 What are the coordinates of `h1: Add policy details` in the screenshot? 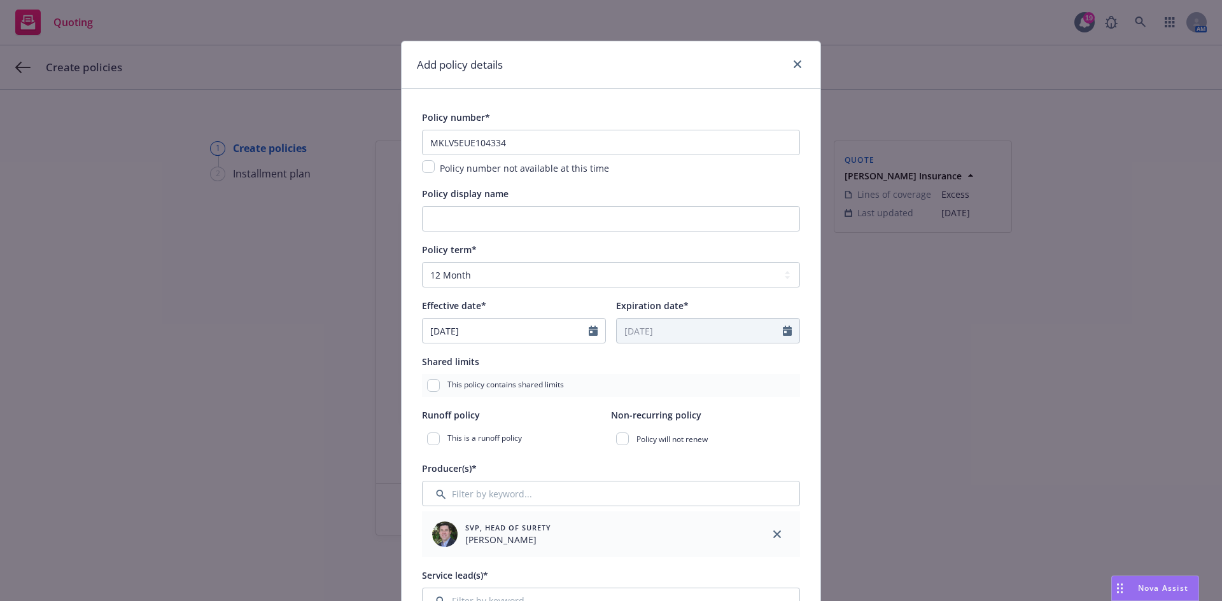 It's located at (459, 65).